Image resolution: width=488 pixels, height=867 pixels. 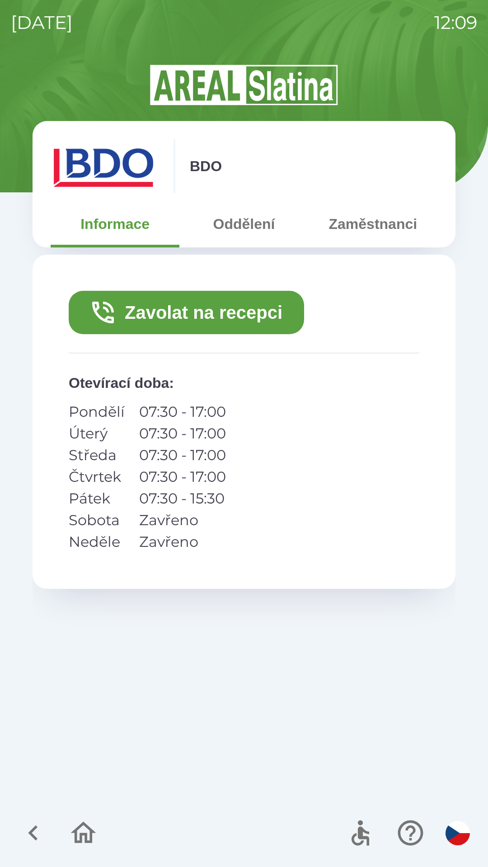 I want to click on img: ae7449ef-04f1-48ed-85b5-e61960c78b50.png, so click(x=105, y=166).